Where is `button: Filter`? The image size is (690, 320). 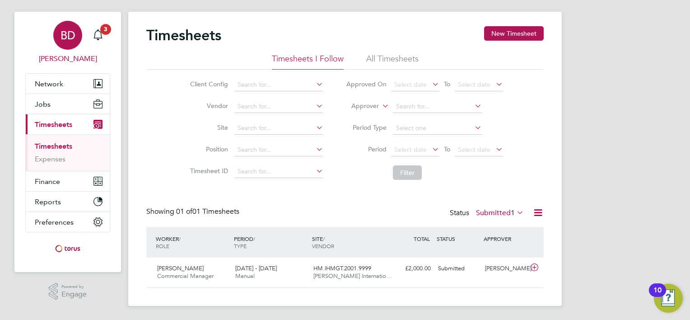
button: Filter is located at coordinates (407, 173).